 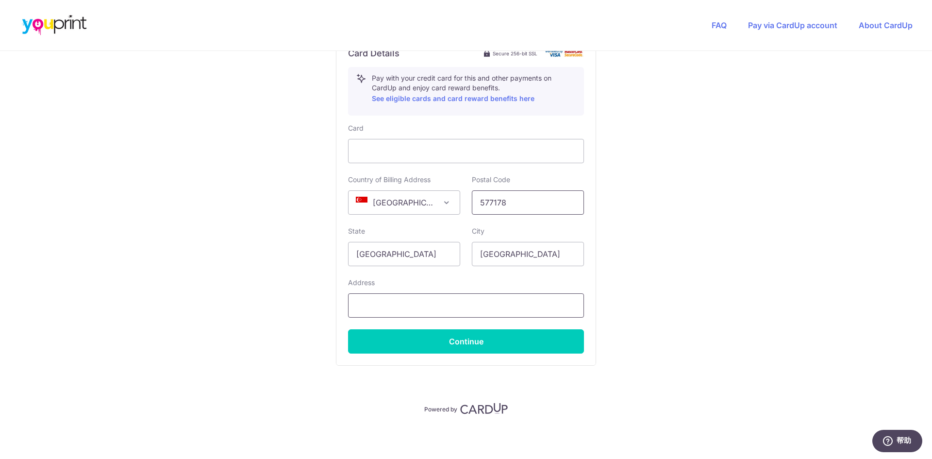 What do you see at coordinates (564, 53) in the screenshot?
I see `img: card secure` at bounding box center [564, 53].